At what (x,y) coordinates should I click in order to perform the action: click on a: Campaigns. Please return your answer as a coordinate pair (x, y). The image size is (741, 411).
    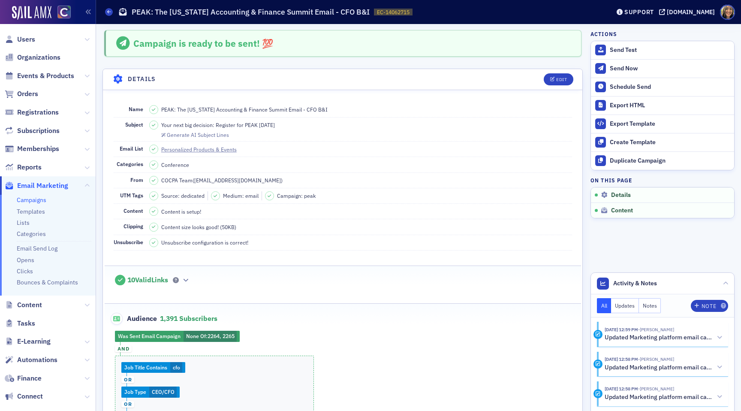
    Looking at the image, I should click on (31, 200).